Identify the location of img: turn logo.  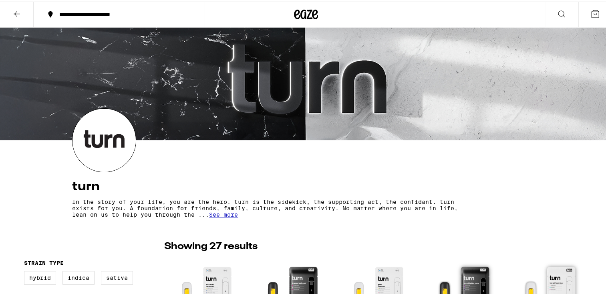
(104, 139).